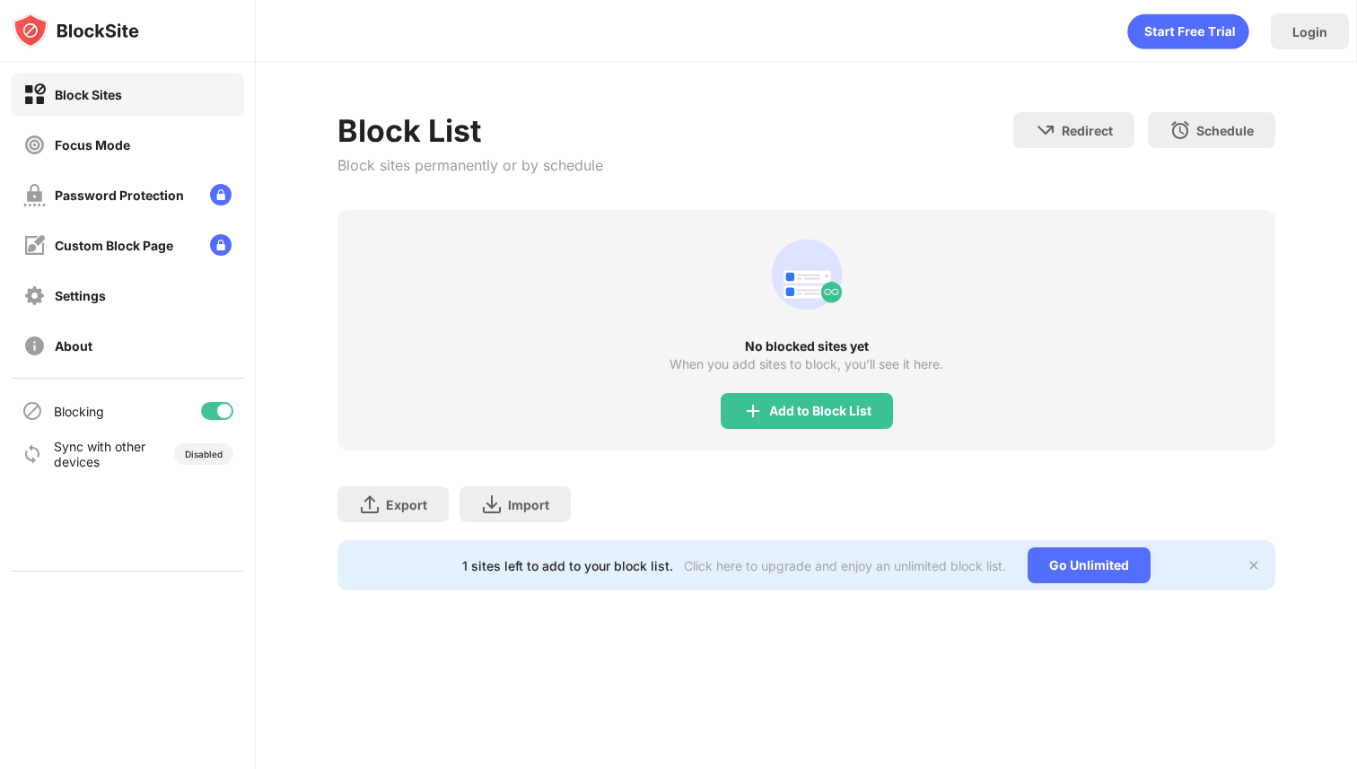  I want to click on img: blocking-icon.svg, so click(32, 411).